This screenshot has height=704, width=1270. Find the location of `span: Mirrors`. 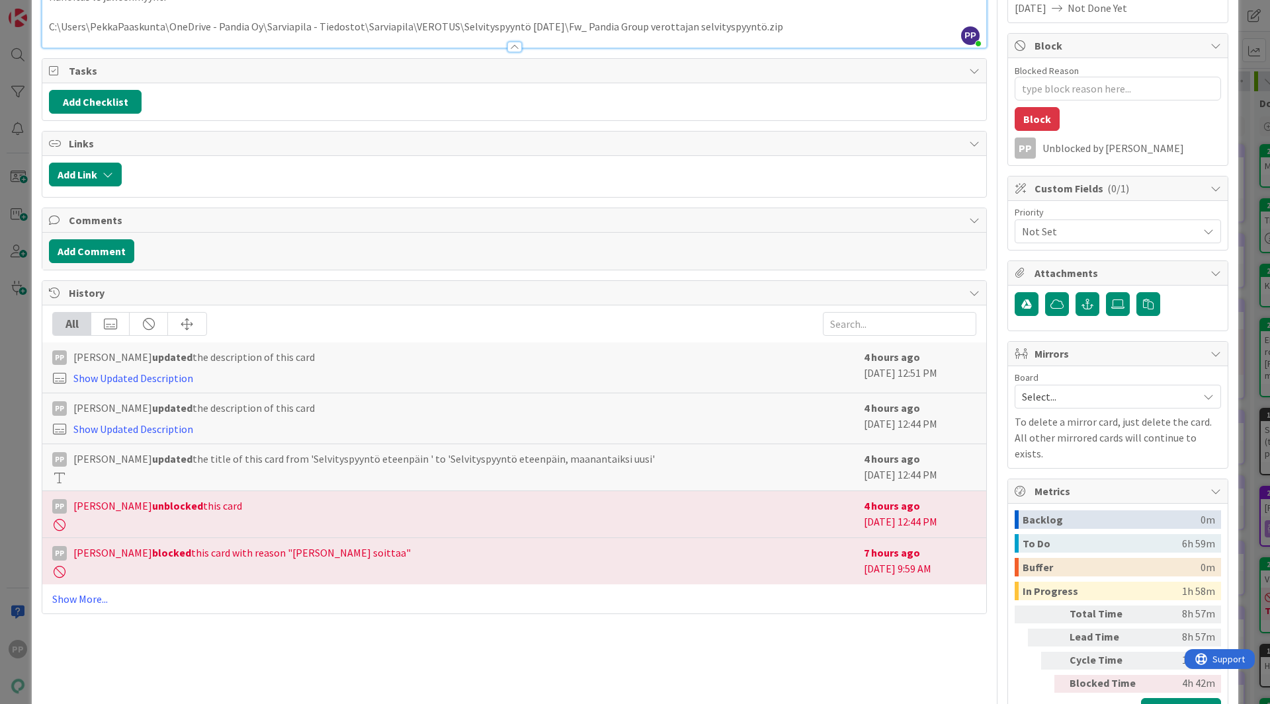

span: Mirrors is located at coordinates (1119, 354).